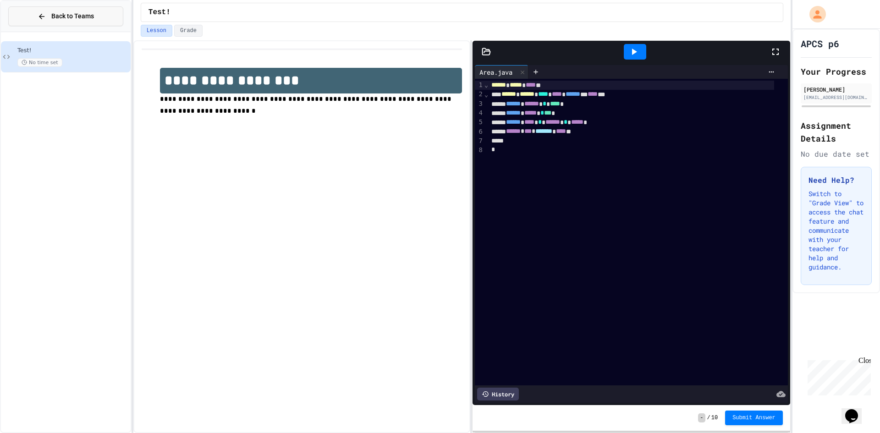  What do you see at coordinates (479, 150) in the screenshot?
I see `div: 8` at bounding box center [479, 150].